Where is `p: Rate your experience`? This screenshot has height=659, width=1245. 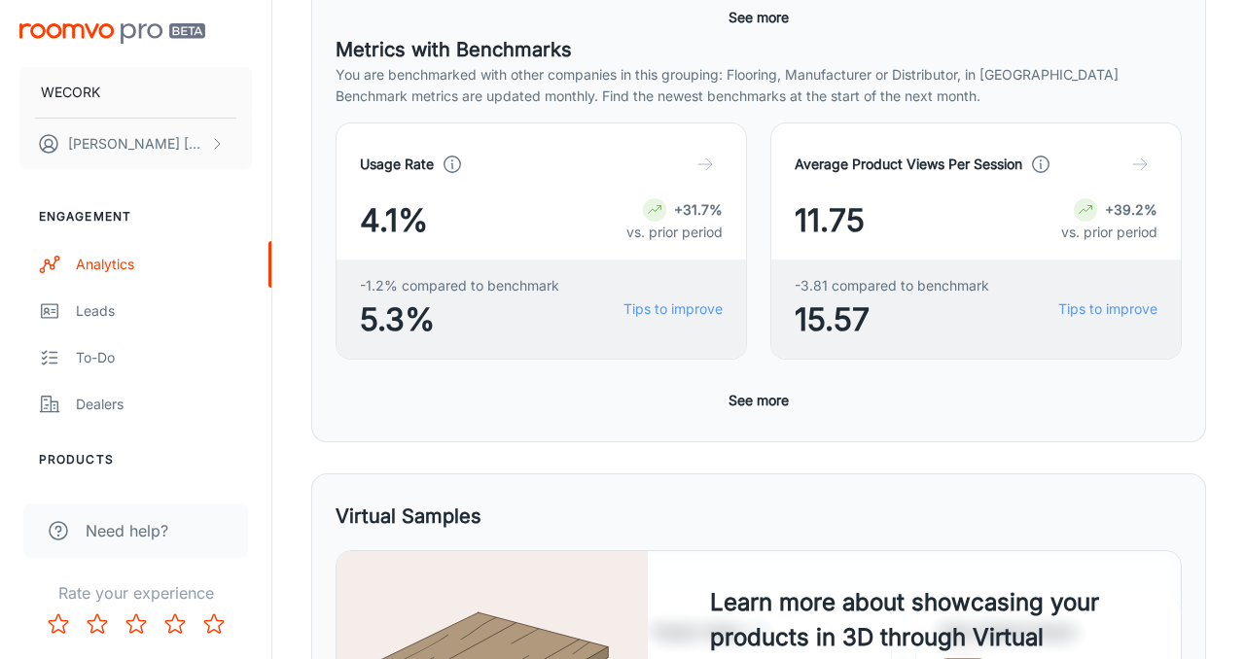 p: Rate your experience is located at coordinates (135, 593).